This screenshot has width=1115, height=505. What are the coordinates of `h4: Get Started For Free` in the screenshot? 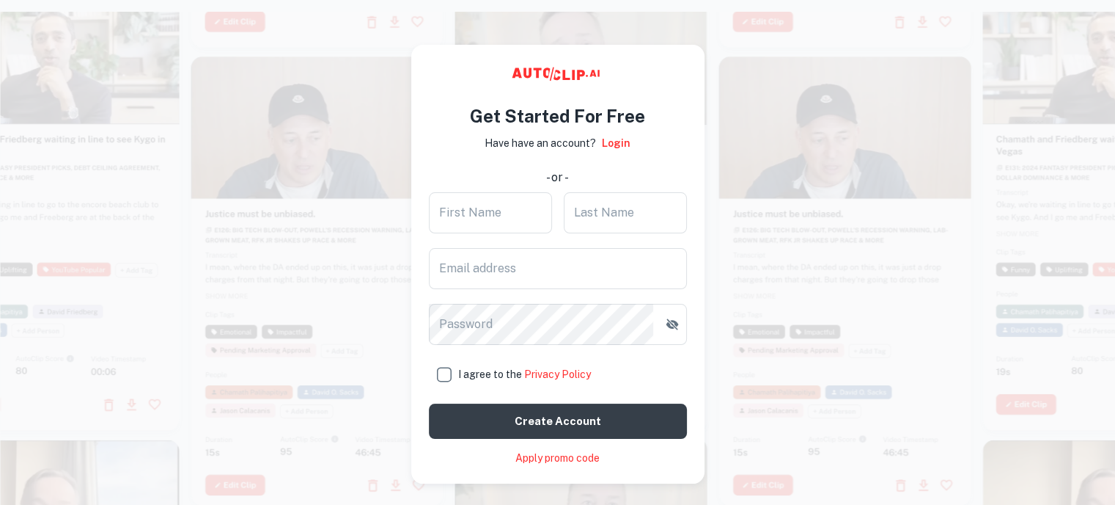 It's located at (557, 116).